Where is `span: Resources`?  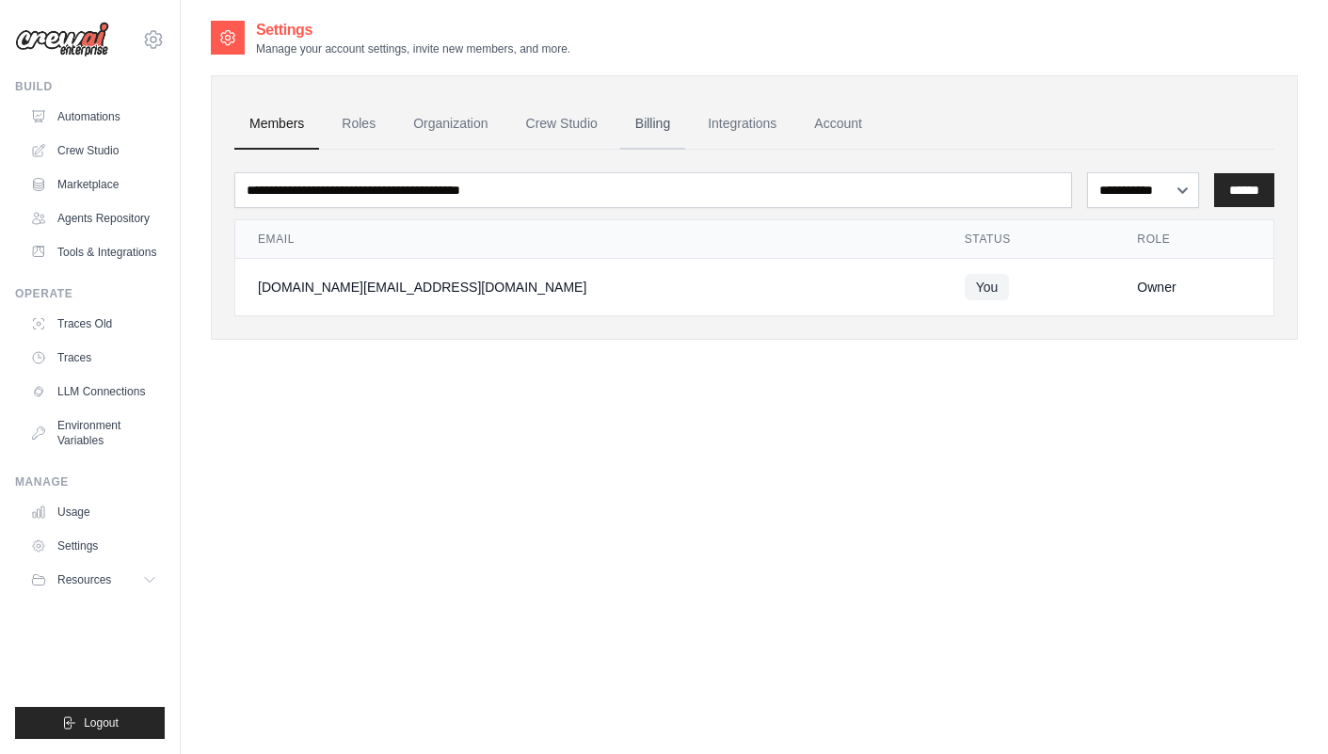
span: Resources is located at coordinates (84, 580).